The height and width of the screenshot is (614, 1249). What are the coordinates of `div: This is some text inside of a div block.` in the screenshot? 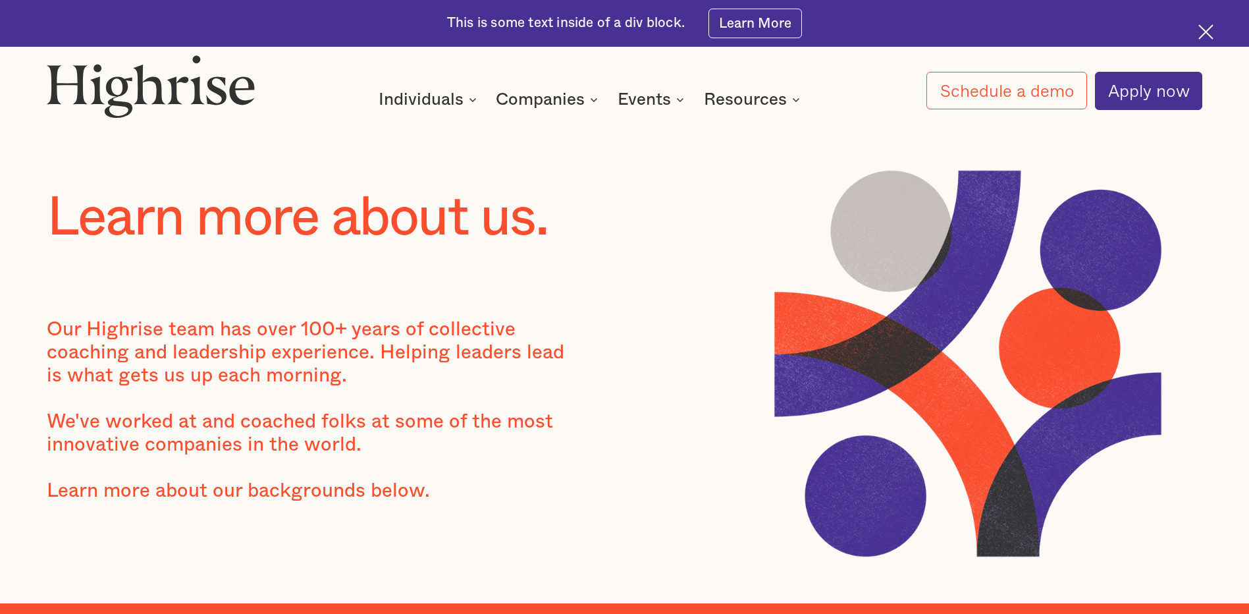 It's located at (566, 23).